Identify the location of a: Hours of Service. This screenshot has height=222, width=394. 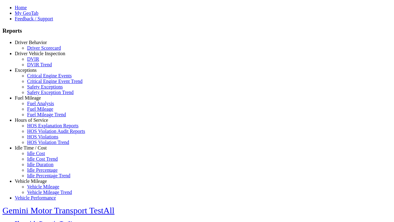
(31, 120).